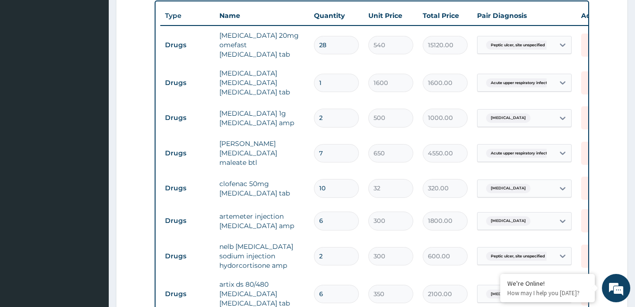 Image resolution: width=635 pixels, height=307 pixels. Describe the element at coordinates (445, 16) in the screenshot. I see `th: Total Price` at that location.